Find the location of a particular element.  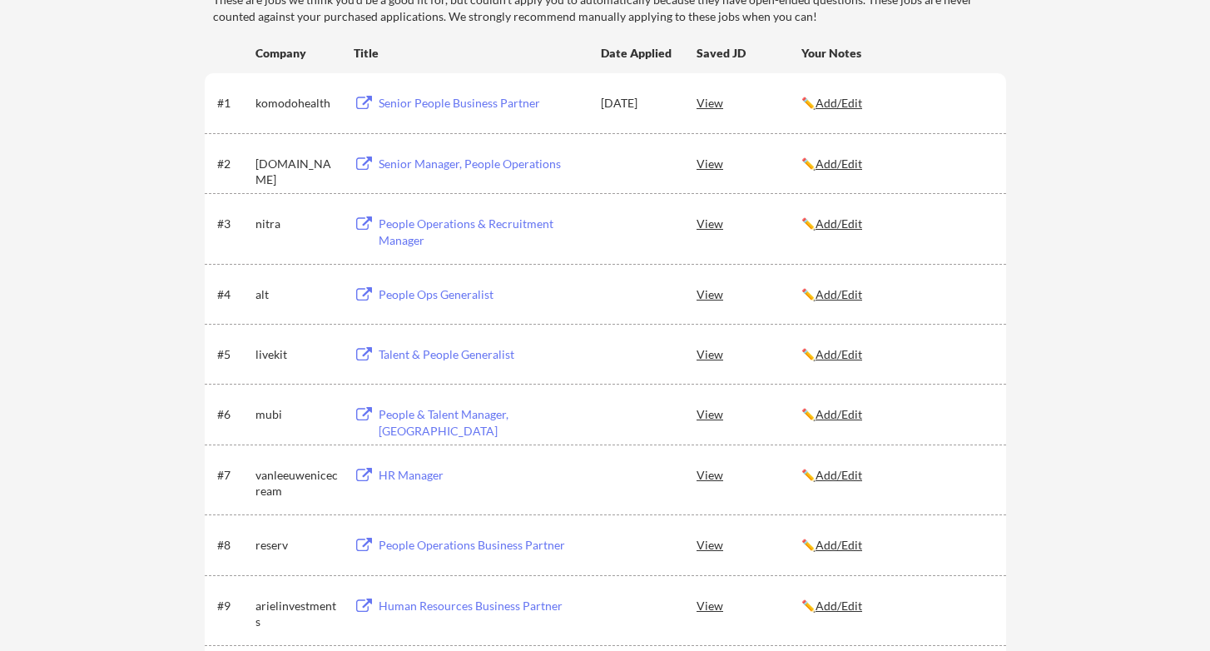

div: reserv is located at coordinates (297, 545).